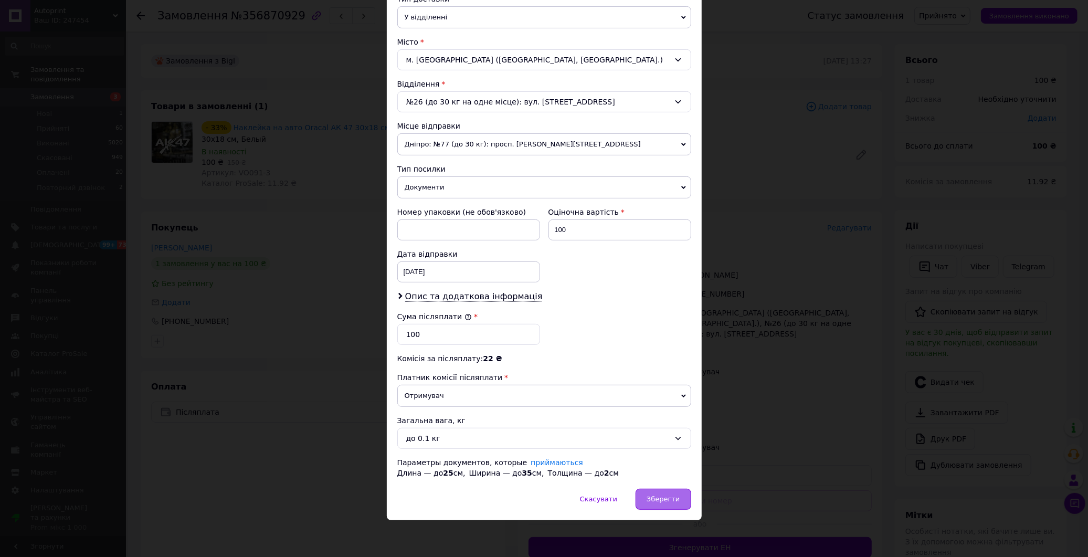 The width and height of the screenshot is (1088, 557). I want to click on div: Відділення, so click(544, 84).